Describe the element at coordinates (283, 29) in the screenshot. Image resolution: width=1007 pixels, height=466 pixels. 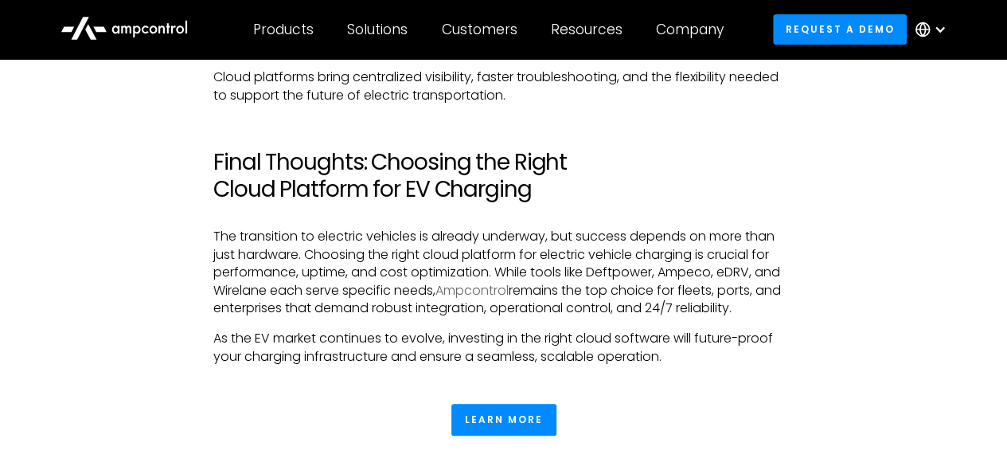
I see `div: Products` at that location.